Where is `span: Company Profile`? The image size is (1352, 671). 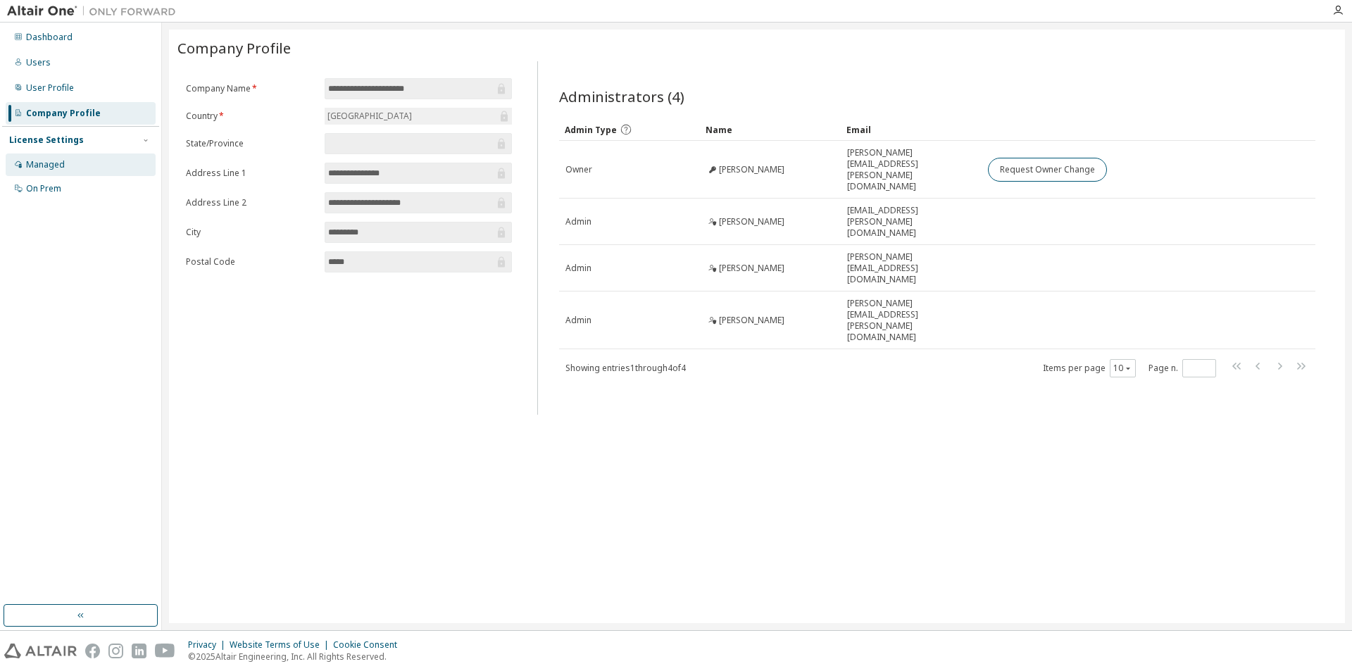 span: Company Profile is located at coordinates (234, 48).